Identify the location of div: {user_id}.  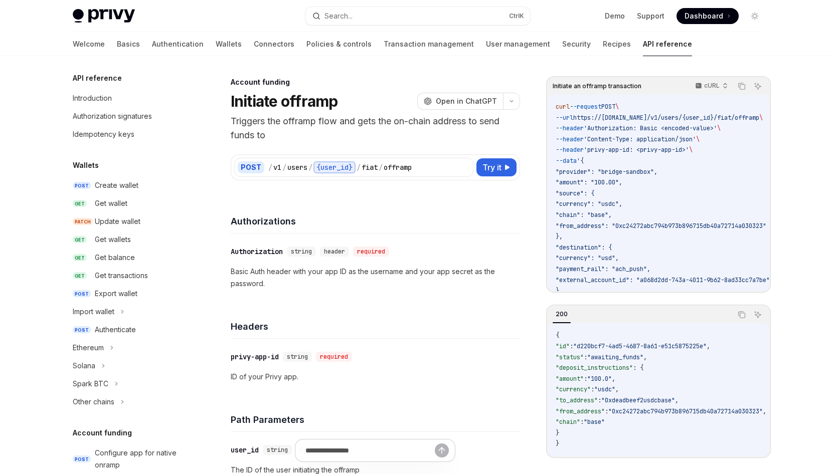
(335, 168).